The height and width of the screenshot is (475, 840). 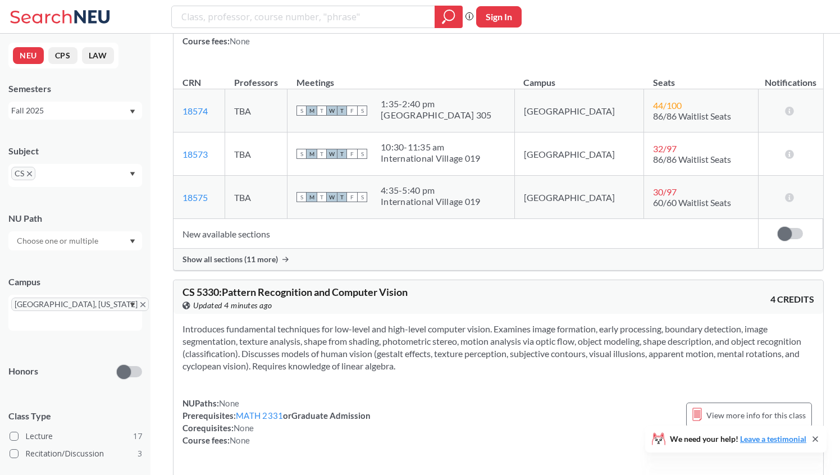 I want to click on td: New available sections, so click(x=466, y=234).